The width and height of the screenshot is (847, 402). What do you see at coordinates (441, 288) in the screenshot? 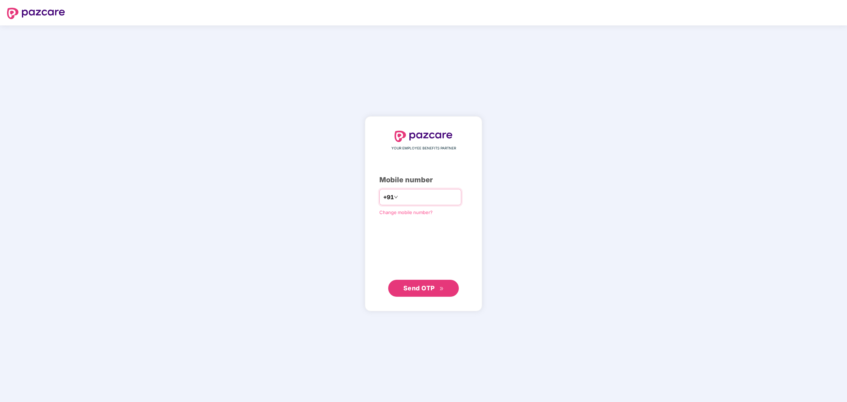
I see `span: double-right` at bounding box center [441, 288].